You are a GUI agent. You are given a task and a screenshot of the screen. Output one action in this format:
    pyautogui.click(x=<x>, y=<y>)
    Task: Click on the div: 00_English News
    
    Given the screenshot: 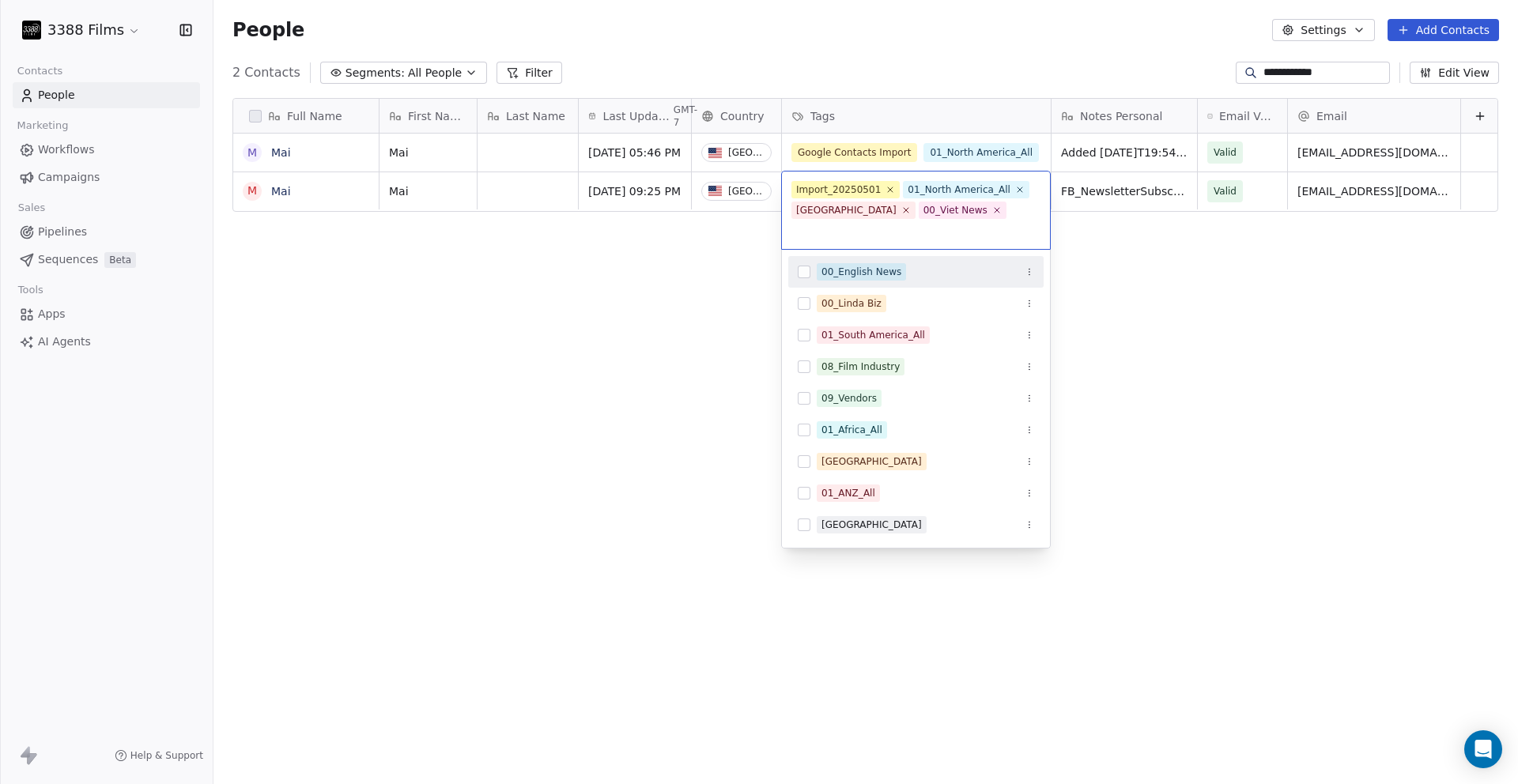 What is the action you would take?
    pyautogui.click(x=860, y=272)
    